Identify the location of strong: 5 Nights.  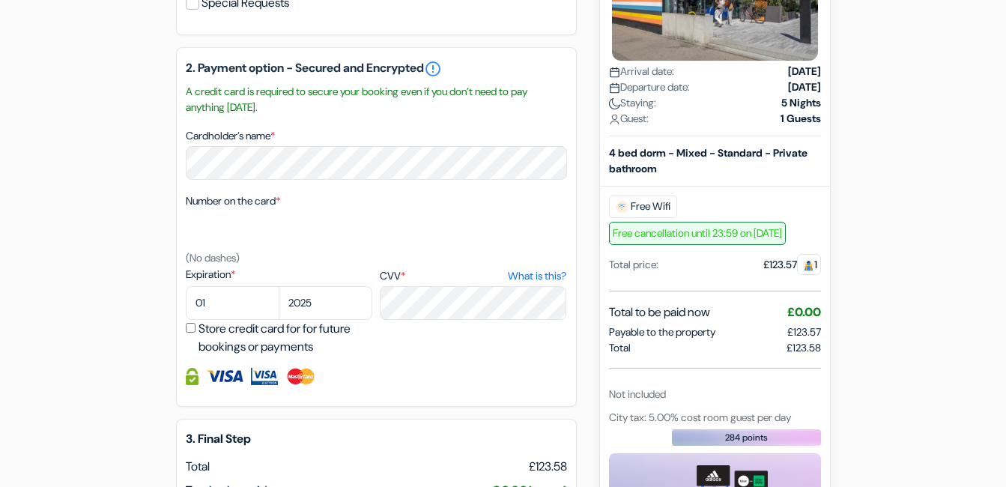
(801, 103).